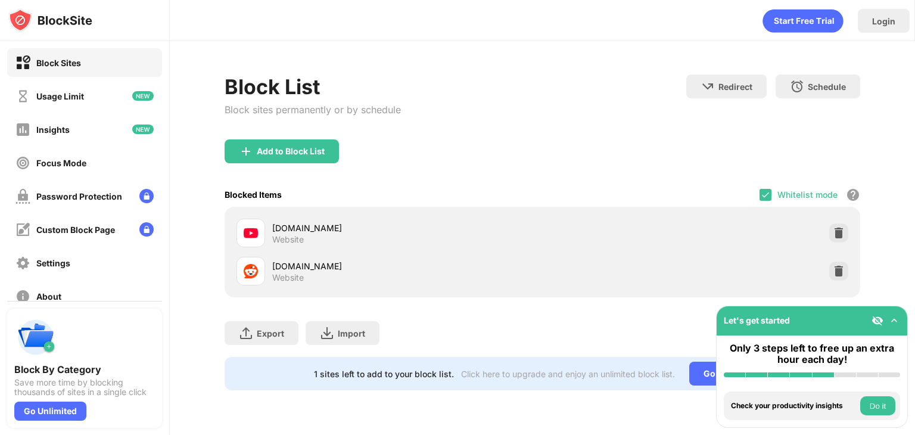 This screenshot has height=435, width=915. I want to click on img: block-on.svg, so click(23, 63).